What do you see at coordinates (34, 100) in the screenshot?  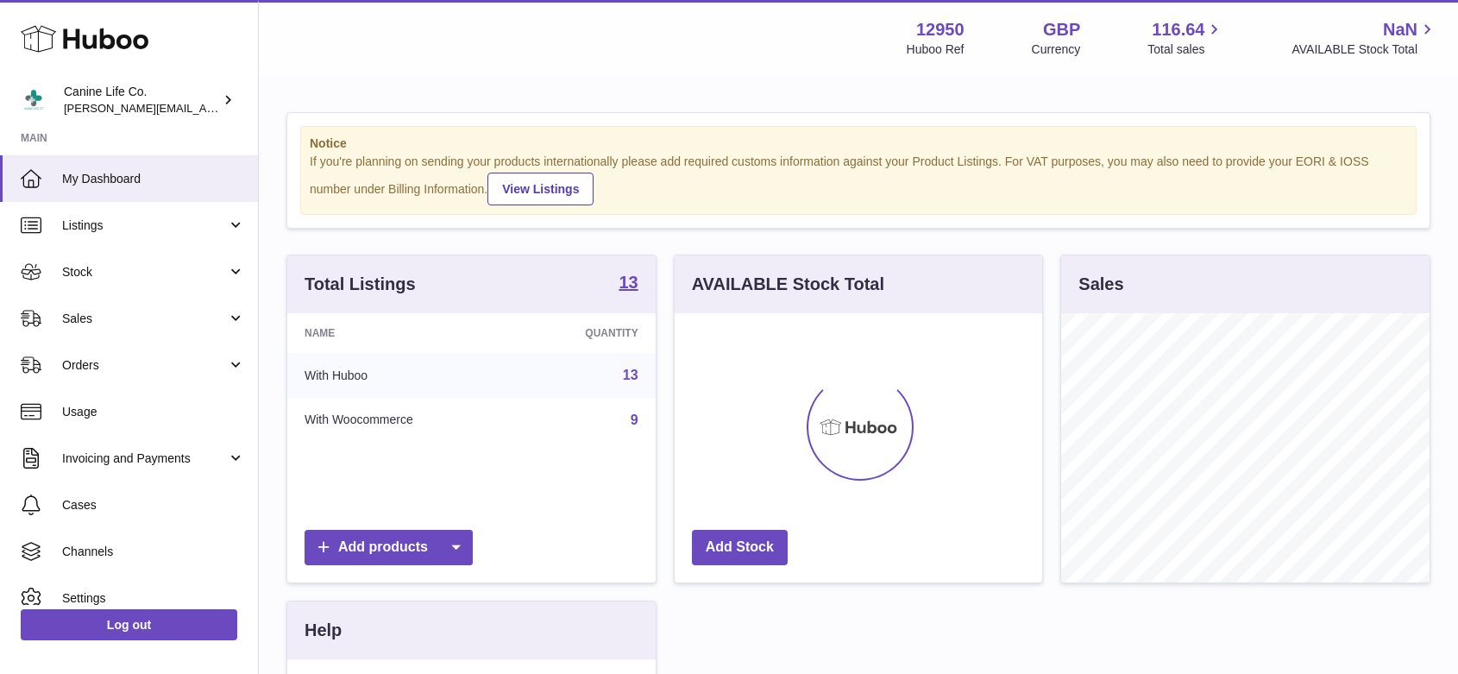 I see `img: kevin@clsgltd.co.uk` at bounding box center [34, 100].